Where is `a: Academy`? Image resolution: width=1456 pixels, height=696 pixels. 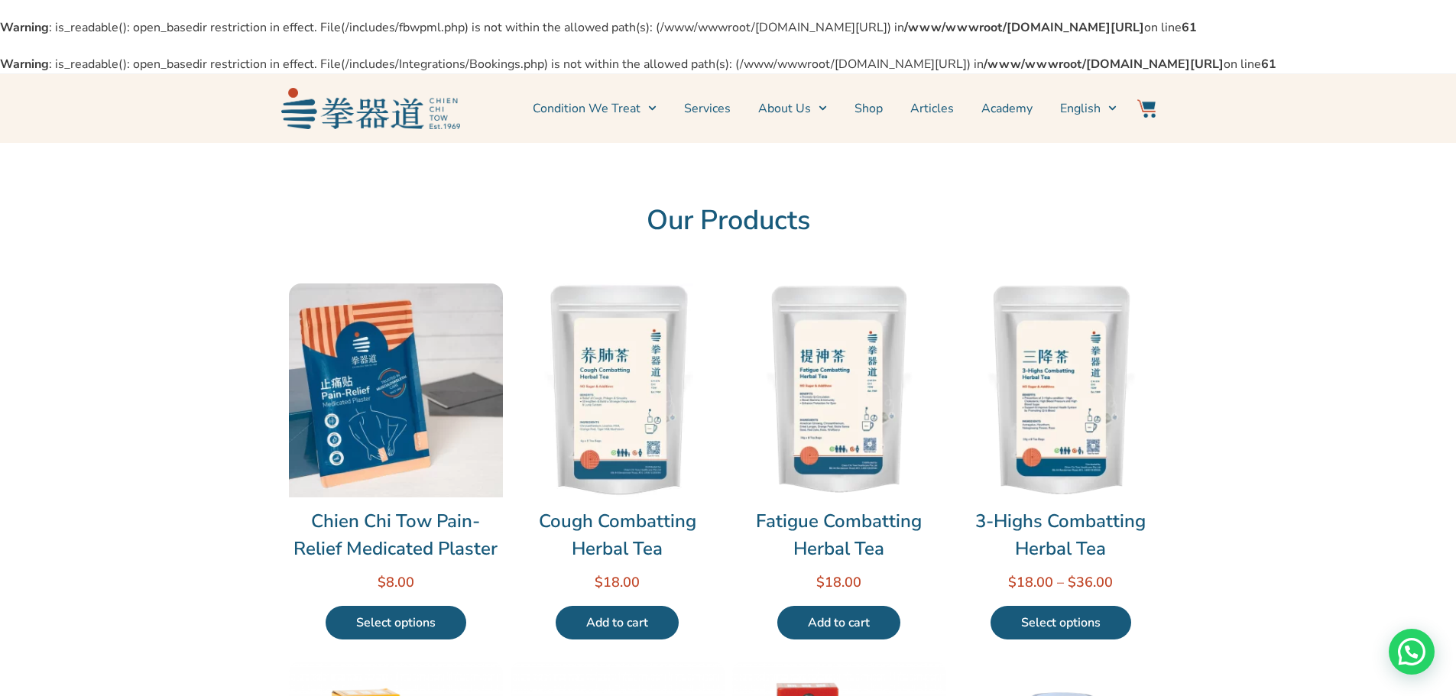
a: Academy is located at coordinates (1006, 109).